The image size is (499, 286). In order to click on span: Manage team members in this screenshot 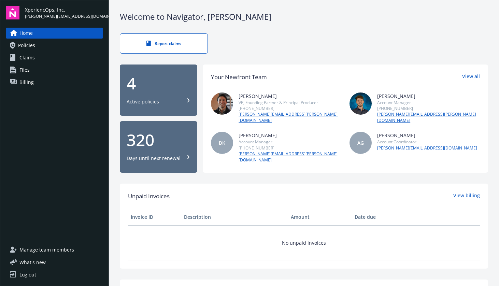, I will do `click(47, 250)`.